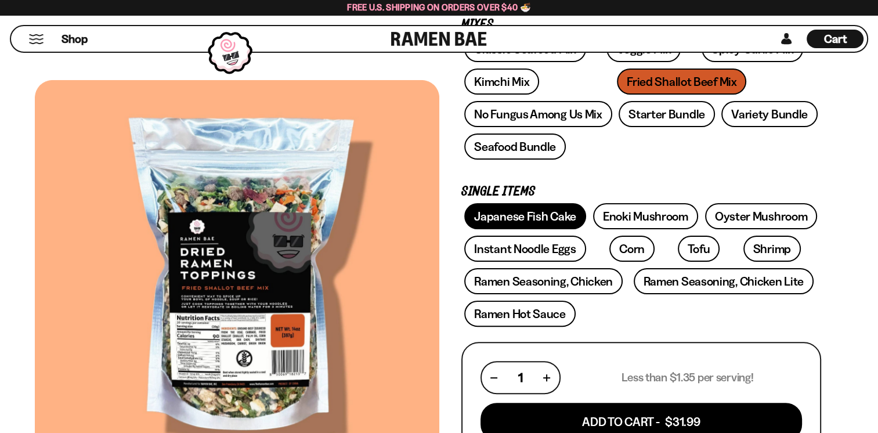  I want to click on a: Variety Bundle, so click(769, 114).